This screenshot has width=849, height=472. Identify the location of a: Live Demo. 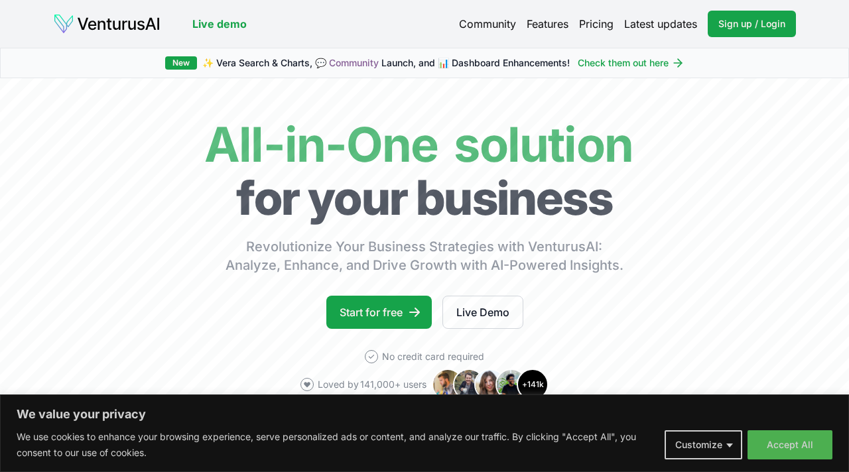
(483, 312).